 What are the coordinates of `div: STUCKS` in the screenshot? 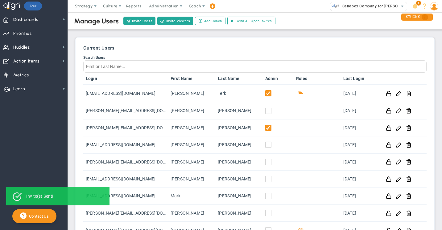 It's located at (417, 17).